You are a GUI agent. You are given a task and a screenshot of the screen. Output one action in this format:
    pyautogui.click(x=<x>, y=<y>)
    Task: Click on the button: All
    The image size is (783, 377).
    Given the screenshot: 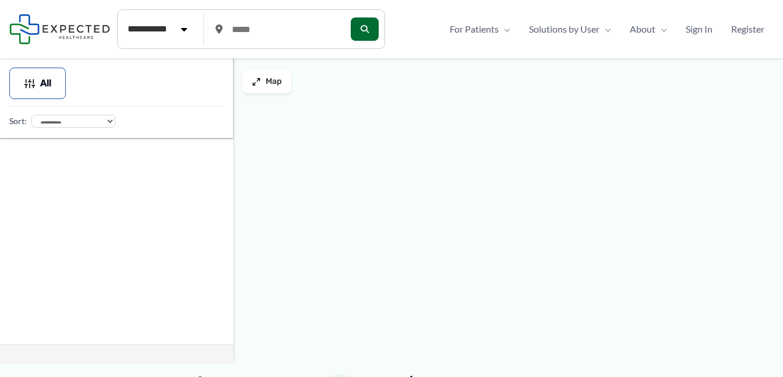 What is the action you would take?
    pyautogui.click(x=37, y=83)
    